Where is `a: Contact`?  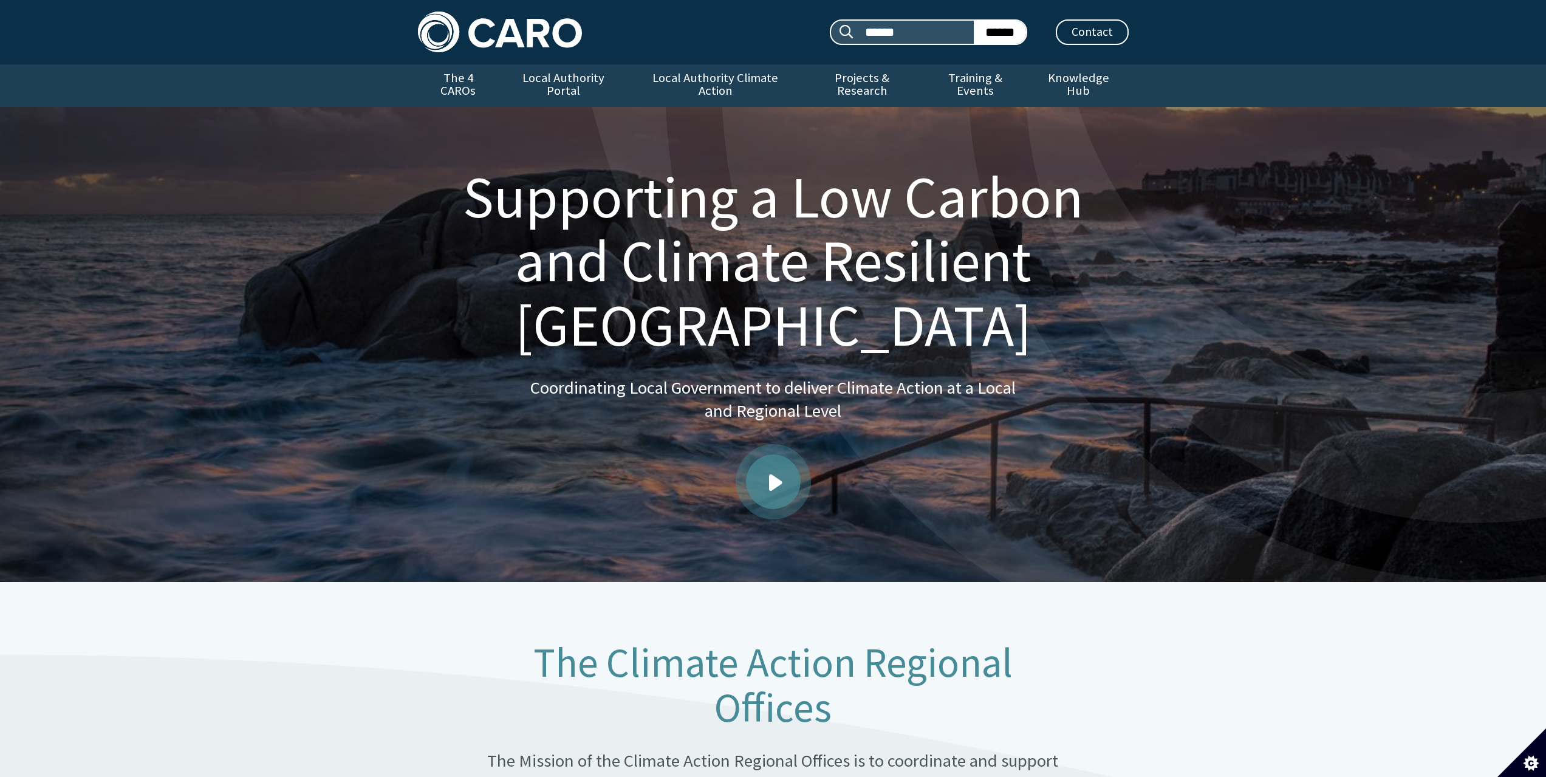 a: Contact is located at coordinates (1092, 32).